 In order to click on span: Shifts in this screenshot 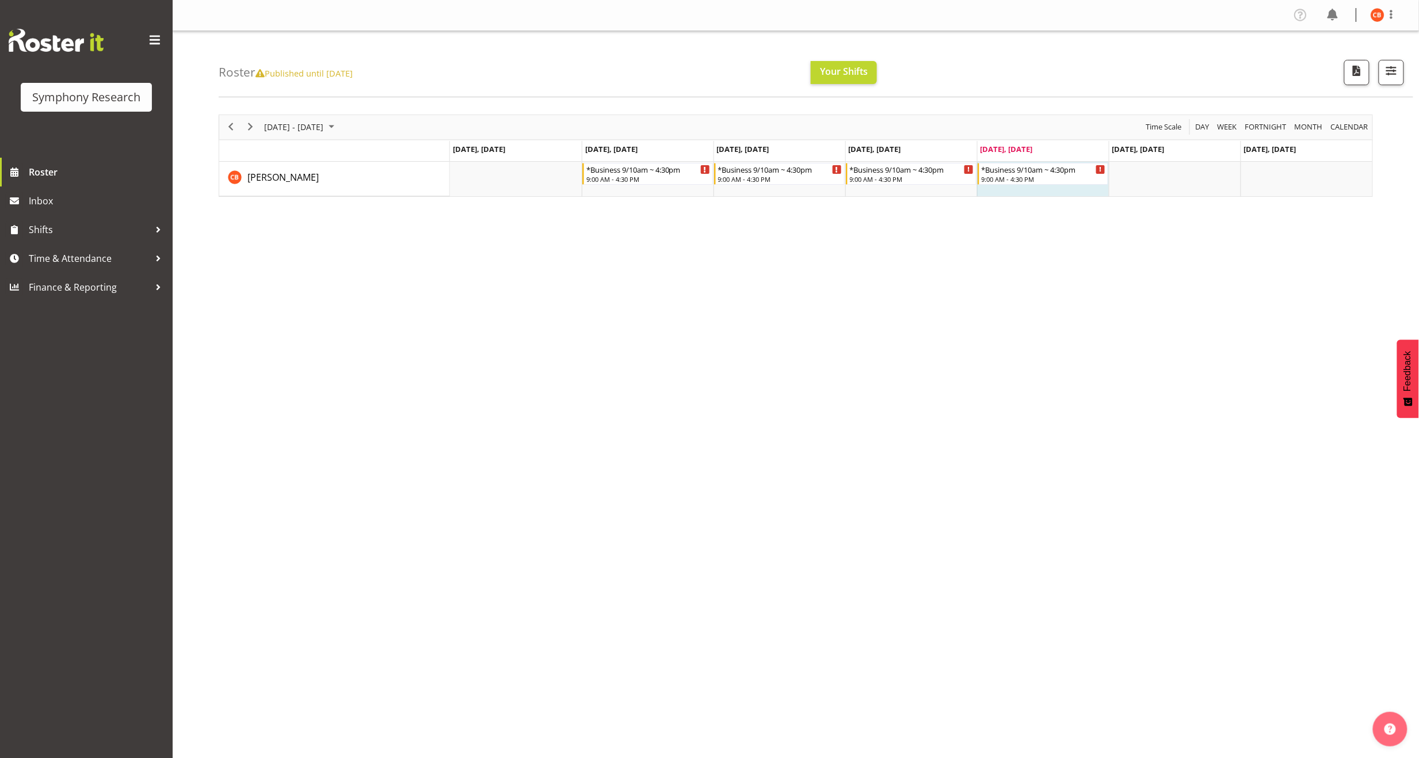, I will do `click(89, 230)`.